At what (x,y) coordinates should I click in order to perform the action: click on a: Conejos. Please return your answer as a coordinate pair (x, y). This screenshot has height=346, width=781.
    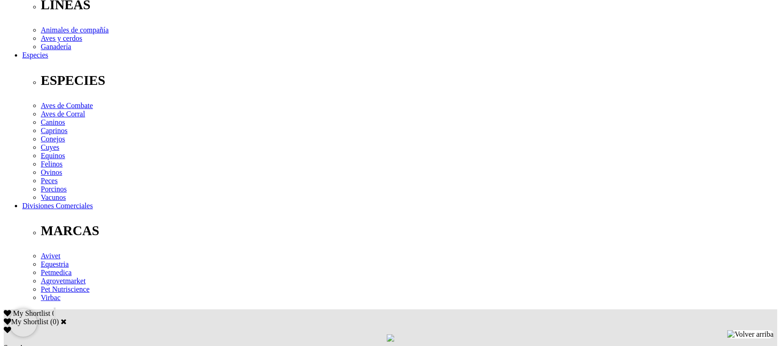
    Looking at the image, I should click on (53, 139).